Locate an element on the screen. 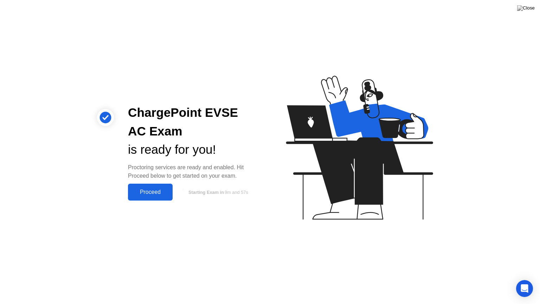 The image size is (540, 304). div: Proctoring services are ready and enabled. Hit Proceed below to get started on your exam. is located at coordinates (193, 172).